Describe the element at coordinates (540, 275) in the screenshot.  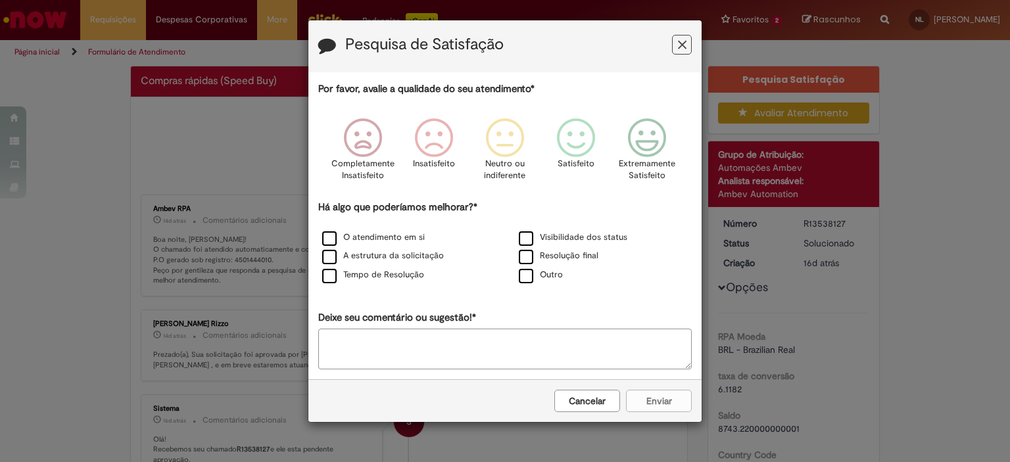
I see `label: Outro` at that location.